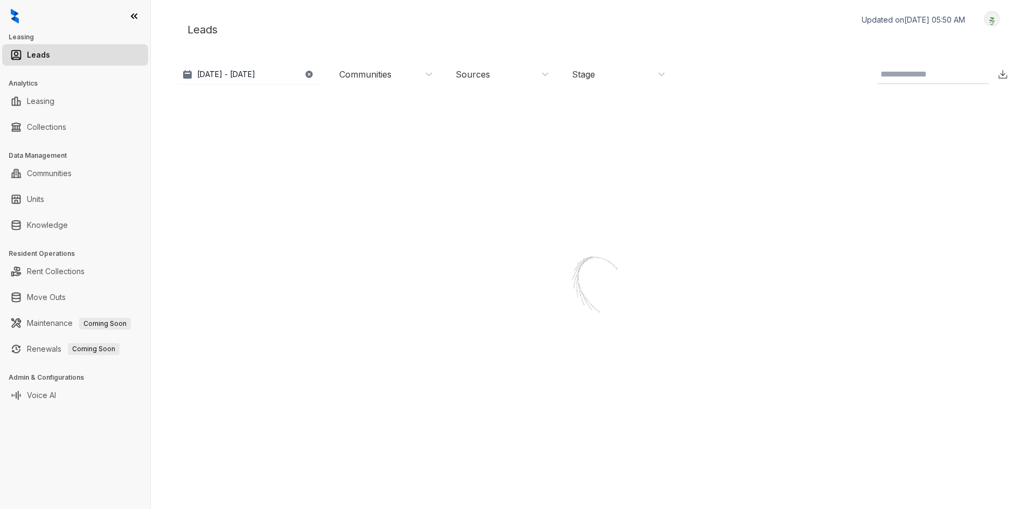 The height and width of the screenshot is (509, 1034). I want to click on li: Move Outs, so click(75, 297).